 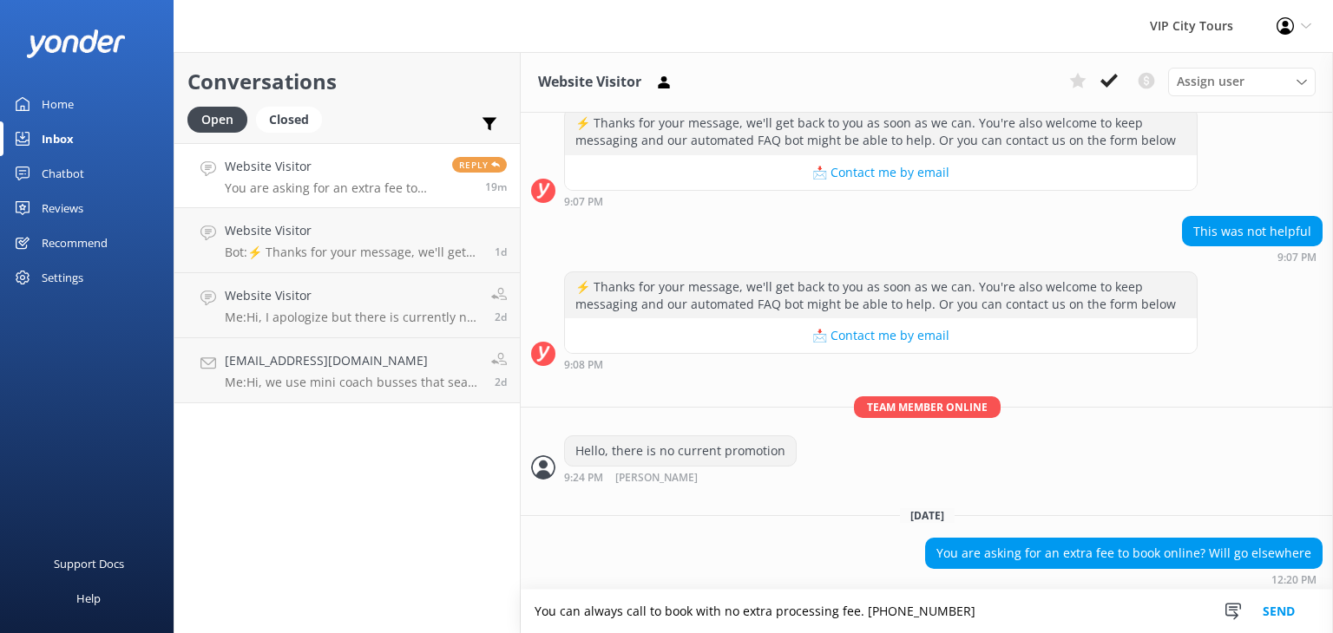 I want to click on div: Oct 04 2025 08:08pm (UTC -06:00) America/Mexico_City, so click(x=881, y=364).